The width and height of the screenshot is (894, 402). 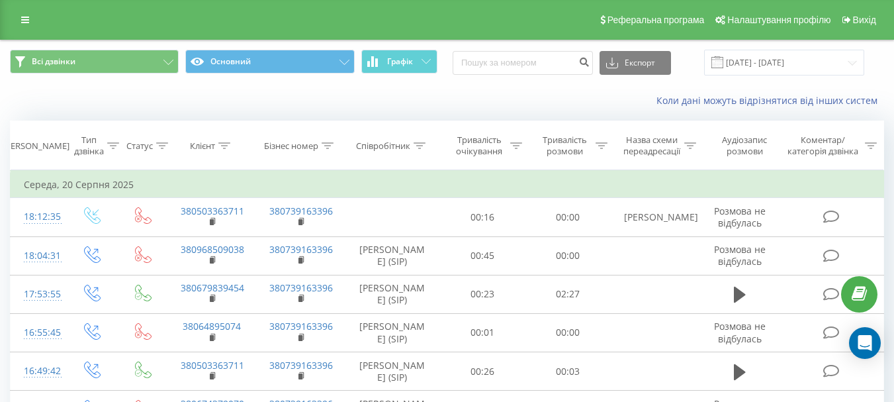 What do you see at coordinates (483, 332) in the screenshot?
I see `td: 00:01` at bounding box center [483, 332].